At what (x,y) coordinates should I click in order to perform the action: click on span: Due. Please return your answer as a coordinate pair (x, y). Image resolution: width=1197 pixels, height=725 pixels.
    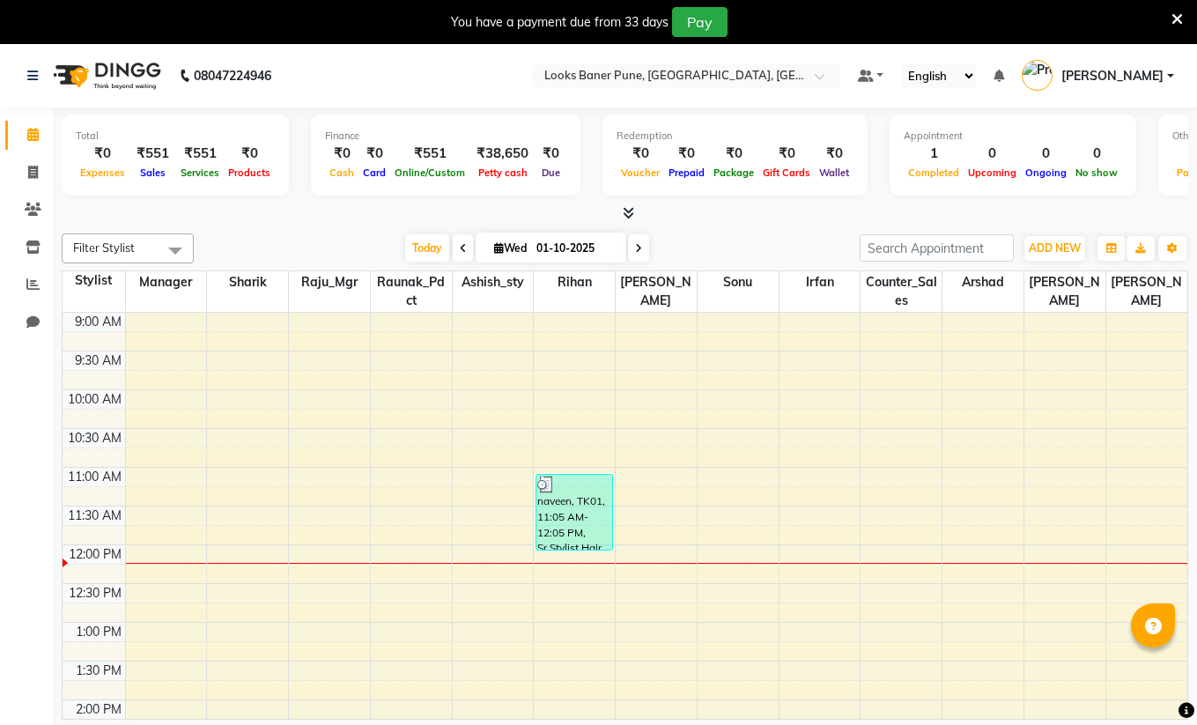
    Looking at the image, I should click on (551, 173).